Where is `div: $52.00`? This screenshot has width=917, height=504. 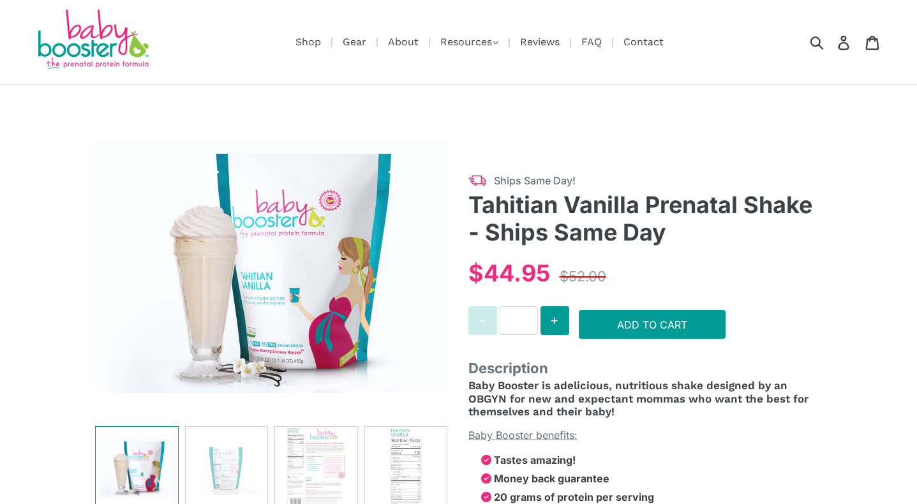 div: $52.00 is located at coordinates (583, 276).